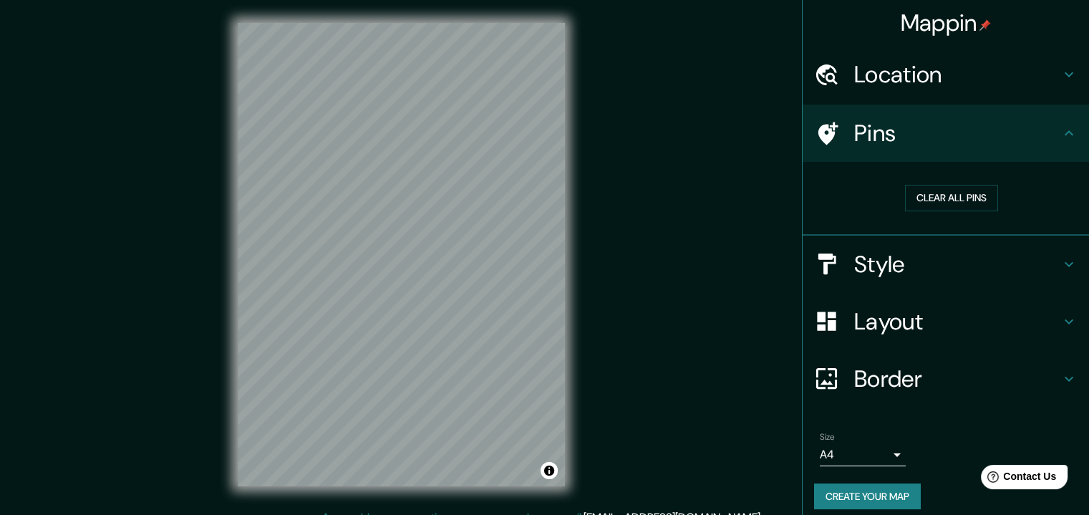 This screenshot has height=515, width=1089. I want to click on h4: Style, so click(957, 264).